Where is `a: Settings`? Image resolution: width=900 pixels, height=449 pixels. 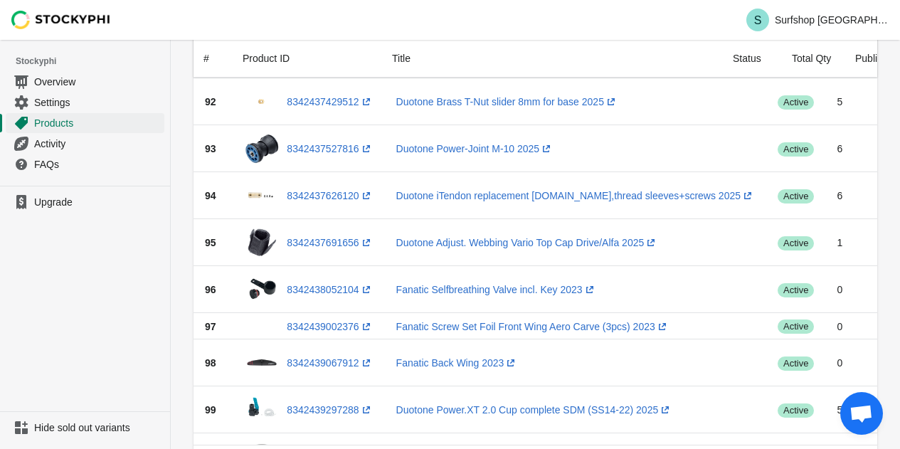 a: Settings is located at coordinates (85, 102).